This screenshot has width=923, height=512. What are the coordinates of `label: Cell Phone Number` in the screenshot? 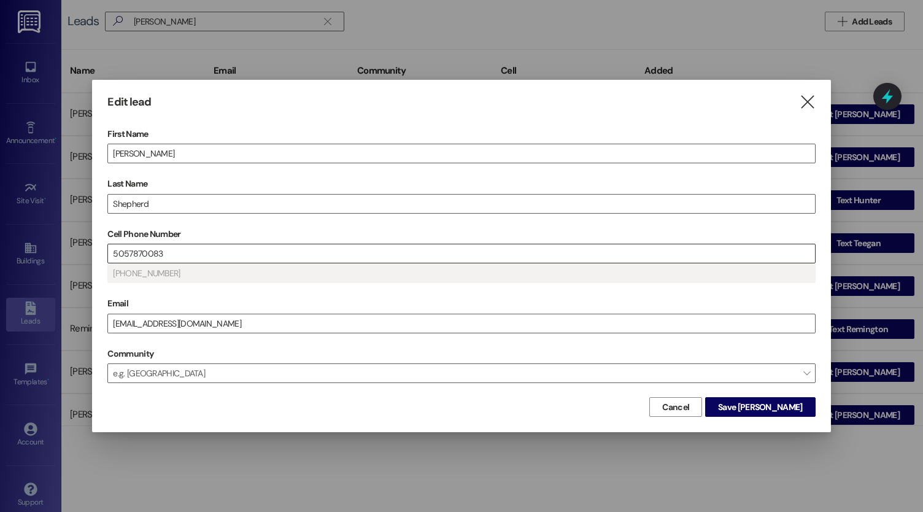 It's located at (461, 234).